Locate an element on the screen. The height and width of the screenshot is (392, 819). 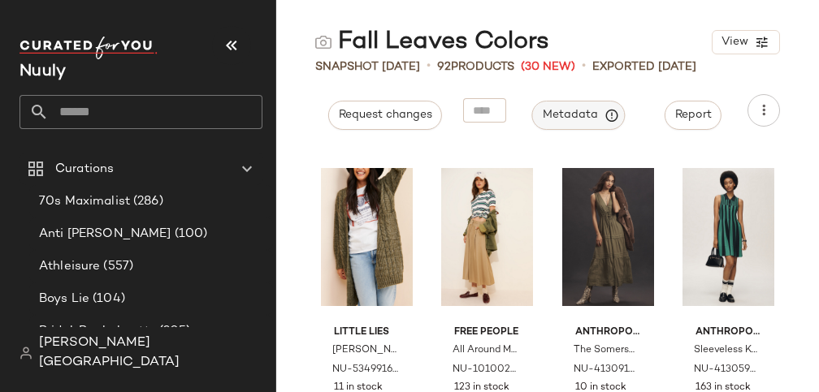
img: 4130593580002_049_b is located at coordinates (728, 237).